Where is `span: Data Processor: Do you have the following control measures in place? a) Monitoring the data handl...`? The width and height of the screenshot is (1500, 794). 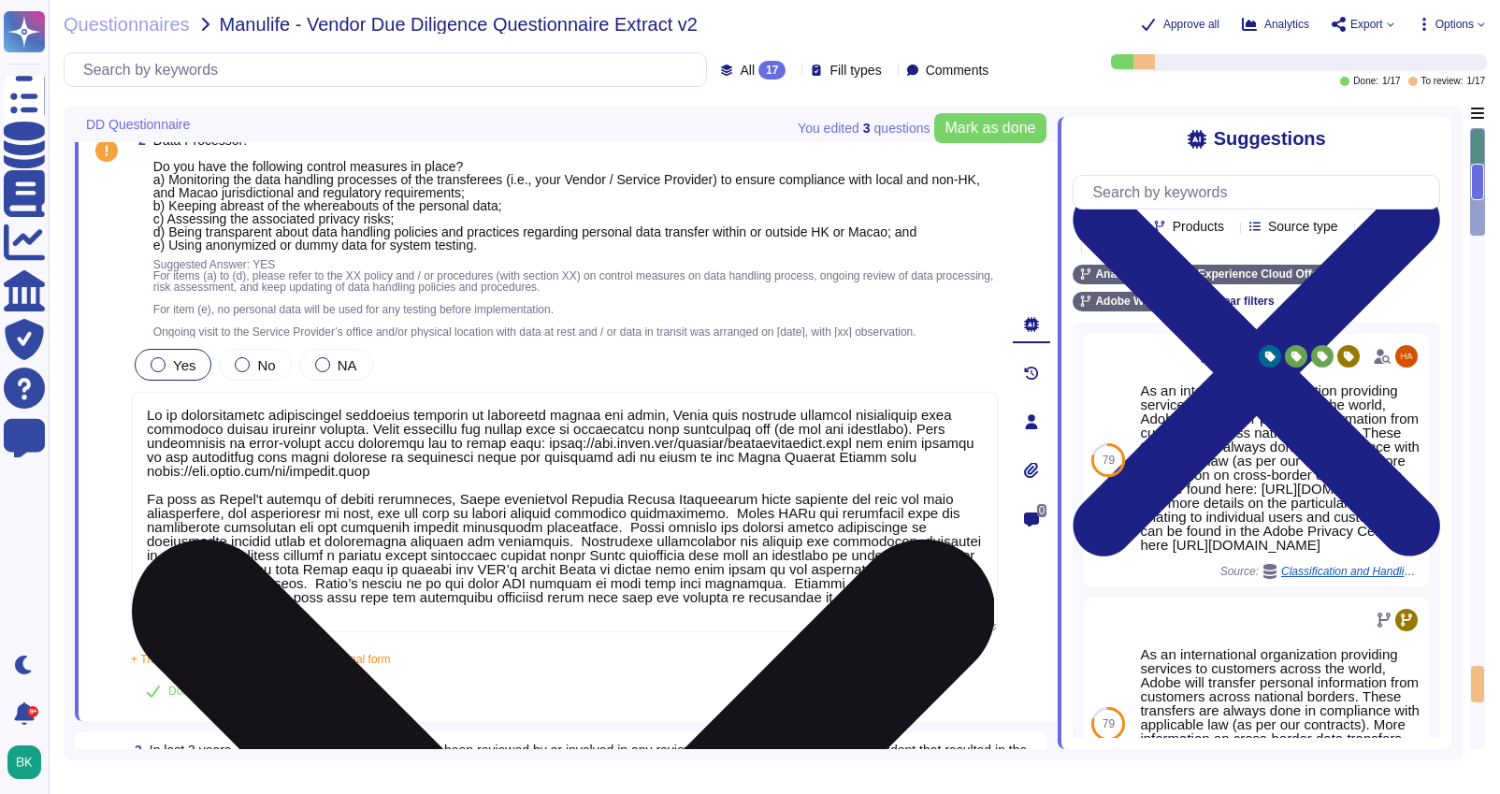 span: Data Processor: Do you have the following control measures in place? a) Monitoring the data handl... is located at coordinates (567, 193).